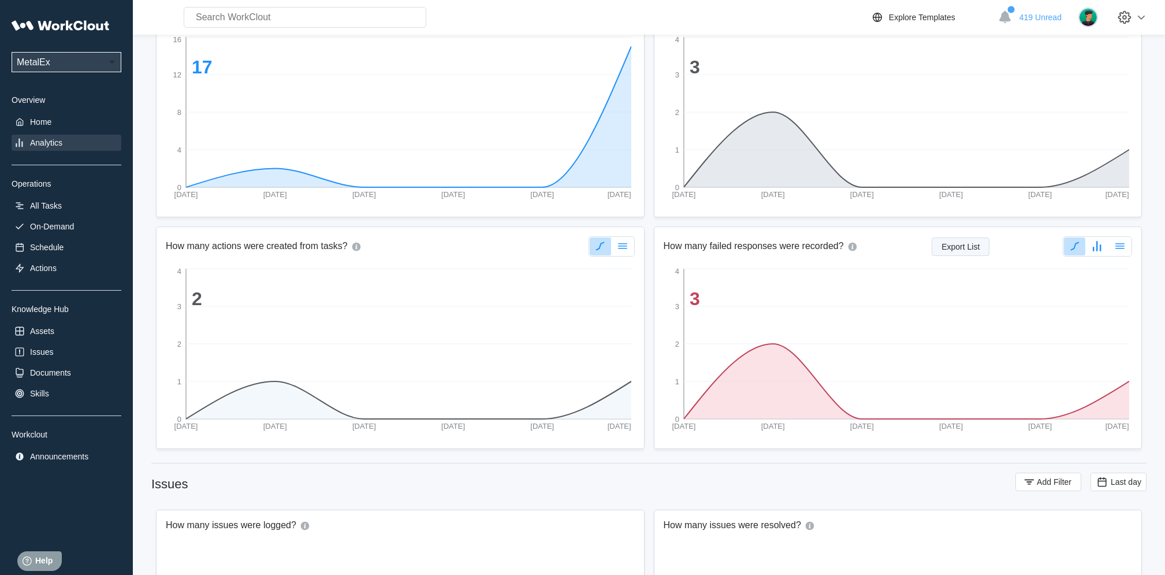 This screenshot has height=575, width=1165. I want to click on span: 419 Unread, so click(1040, 17).